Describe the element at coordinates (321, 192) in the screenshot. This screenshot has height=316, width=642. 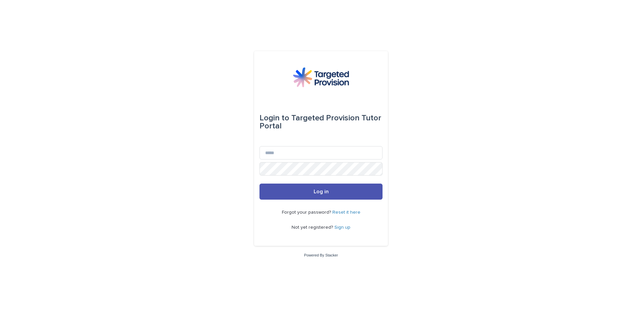
I see `span: Log in` at that location.